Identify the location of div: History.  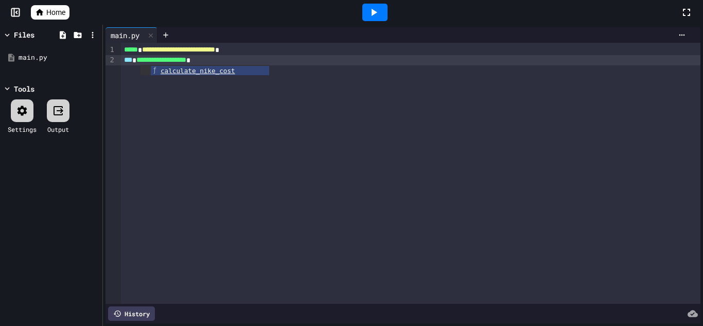
(131, 313).